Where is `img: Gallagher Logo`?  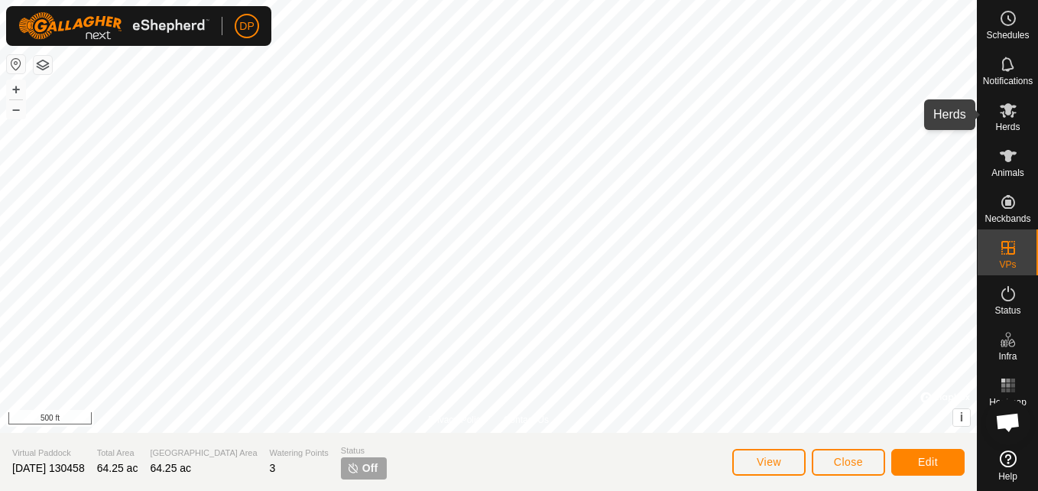 img: Gallagher Logo is located at coordinates (114, 26).